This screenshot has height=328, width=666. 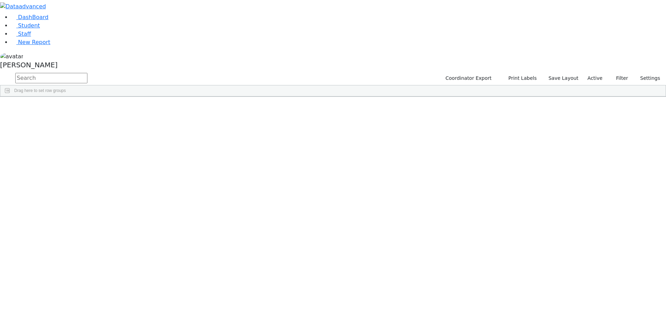 I want to click on a: DashBoard, so click(x=30, y=17).